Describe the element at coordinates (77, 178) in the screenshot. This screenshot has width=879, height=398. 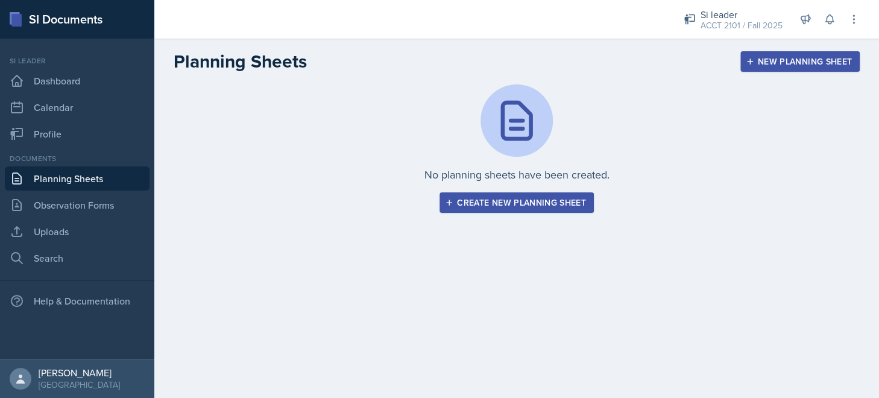
I see `a: Planning Sheets` at that location.